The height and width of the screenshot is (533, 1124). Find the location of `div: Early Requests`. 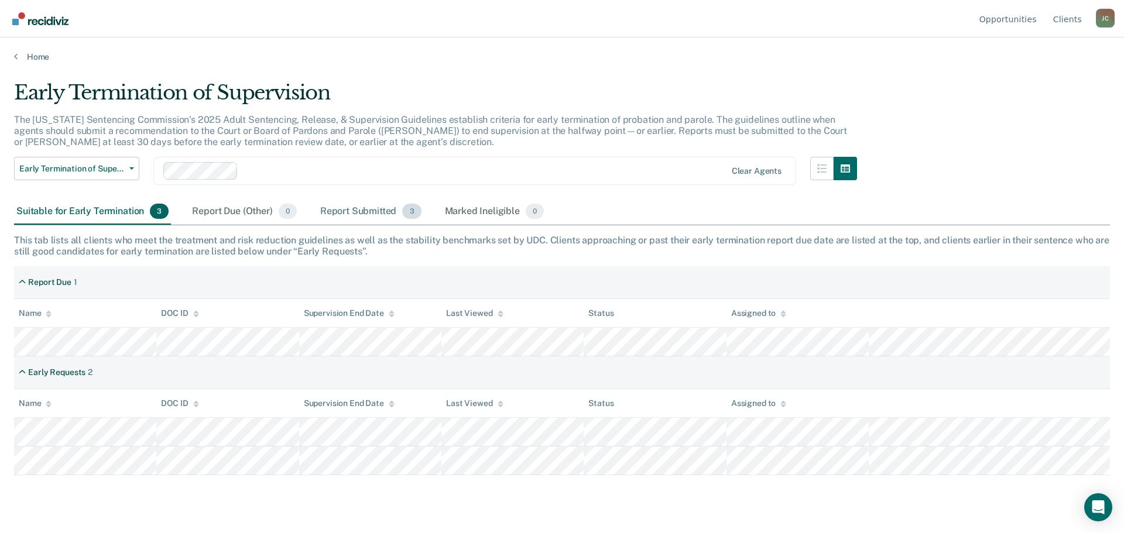

div: Early Requests is located at coordinates (57, 372).